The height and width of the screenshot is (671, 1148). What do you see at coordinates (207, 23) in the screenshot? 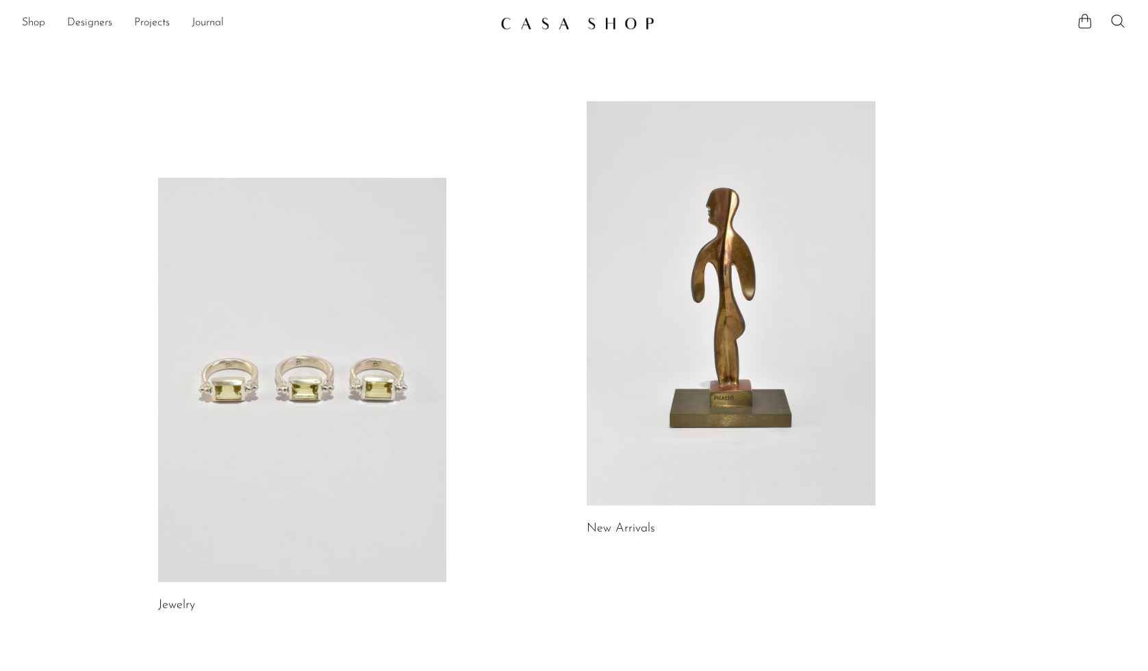
I see `a: Journal` at bounding box center [207, 23].